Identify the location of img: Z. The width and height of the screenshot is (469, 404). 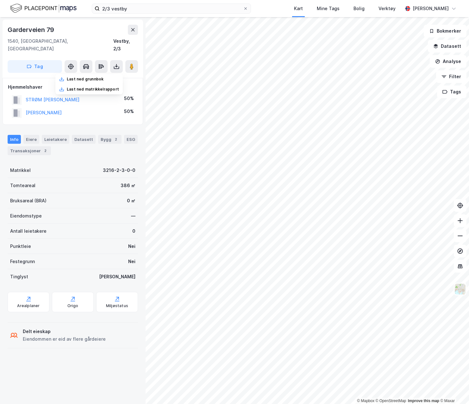
(460, 289).